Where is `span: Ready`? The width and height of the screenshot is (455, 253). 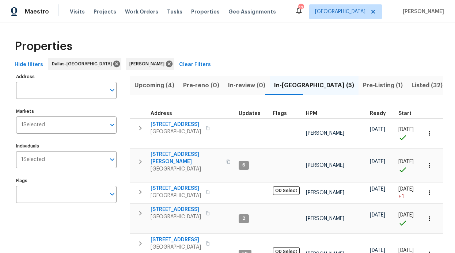
span: Ready is located at coordinates (378, 114).